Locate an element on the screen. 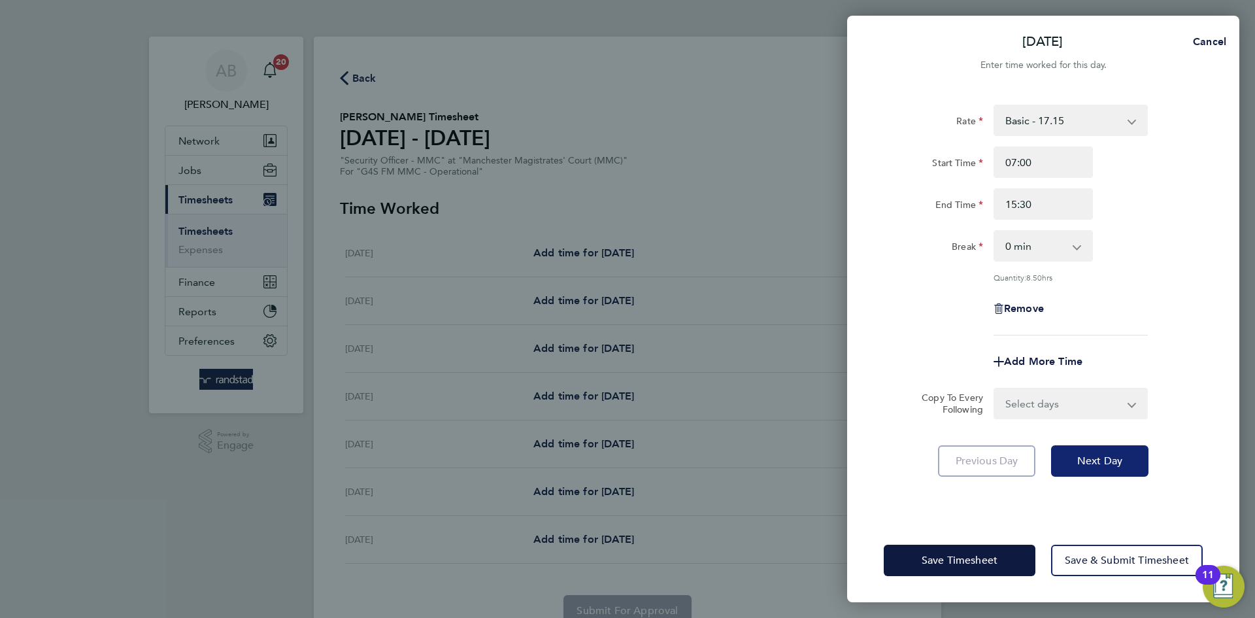 The height and width of the screenshot is (618, 1255). label: Rate is located at coordinates (969, 123).